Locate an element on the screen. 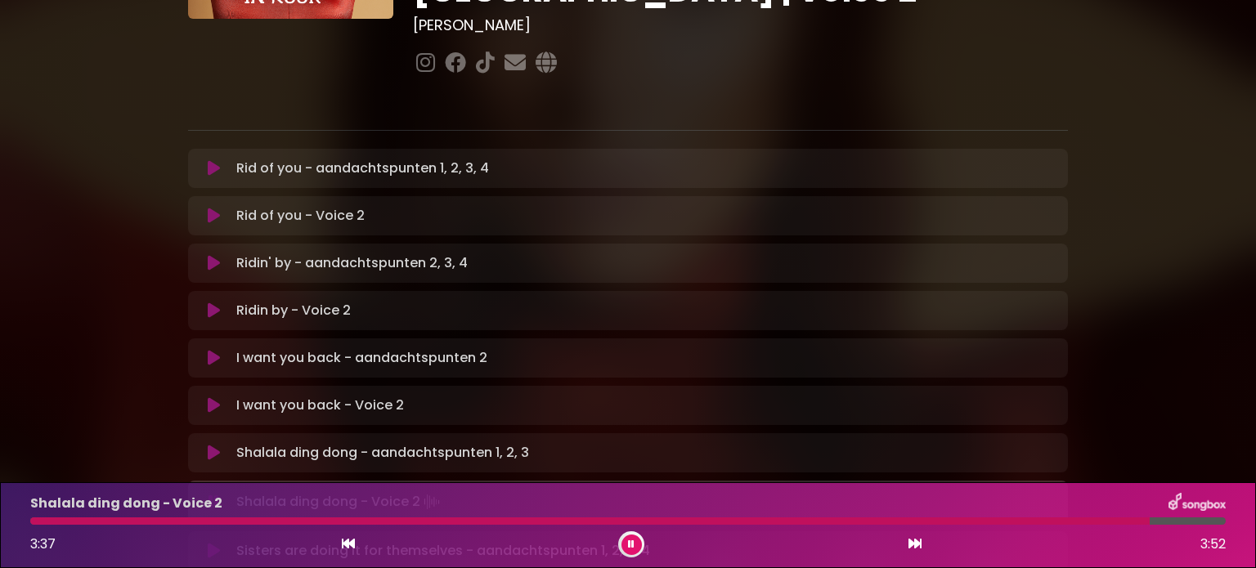 The width and height of the screenshot is (1256, 568). span: 3:52 is located at coordinates (1212, 544).